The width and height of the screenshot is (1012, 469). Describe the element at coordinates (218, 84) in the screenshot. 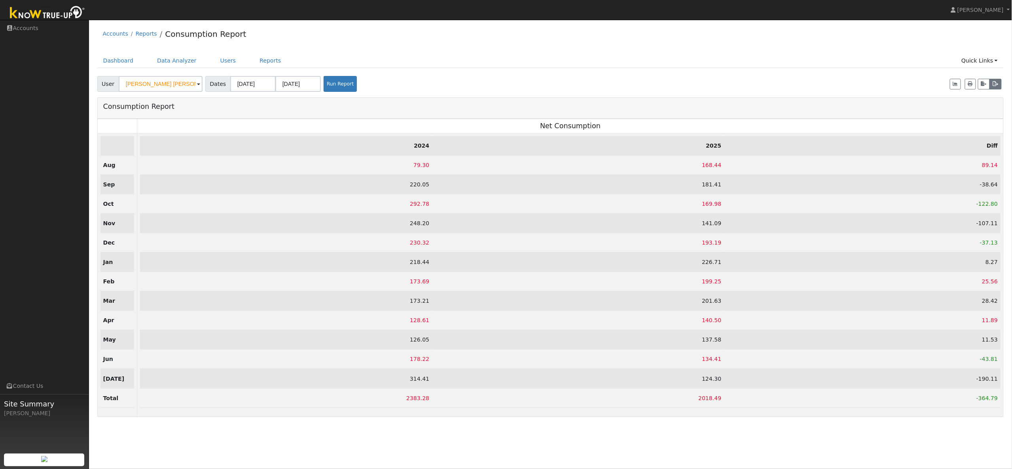

I see `span: Dates` at that location.